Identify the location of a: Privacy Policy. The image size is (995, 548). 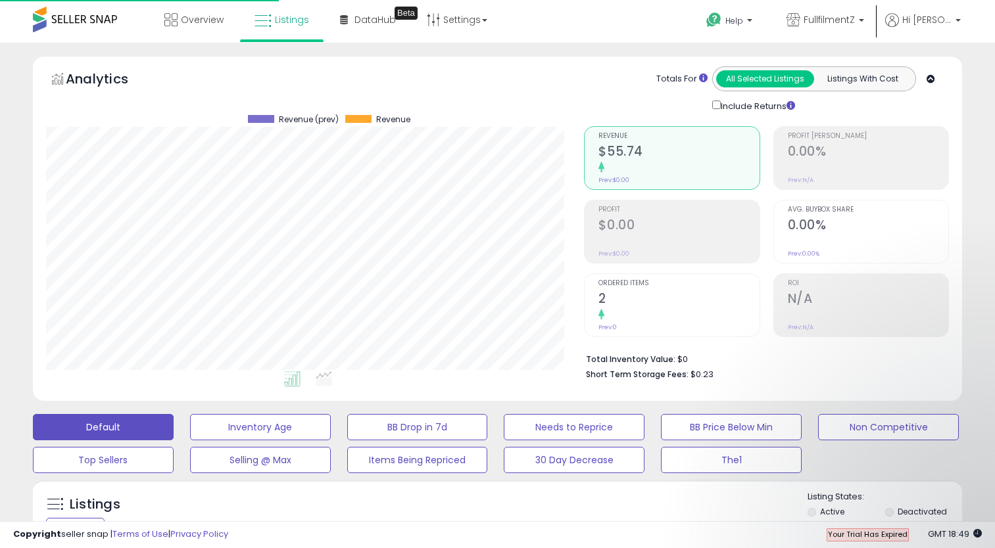
(199, 534).